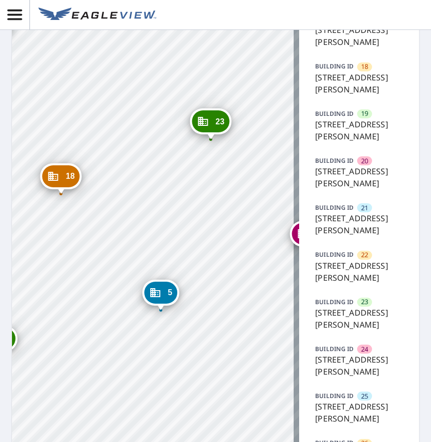 Image resolution: width=431 pixels, height=442 pixels. What do you see at coordinates (211, 124) in the screenshot?
I see `div: Dropped pin, building 23, Commercial property, 5318 Johnston Mill Ct Charlotte, NC 28269` at bounding box center [211, 124].